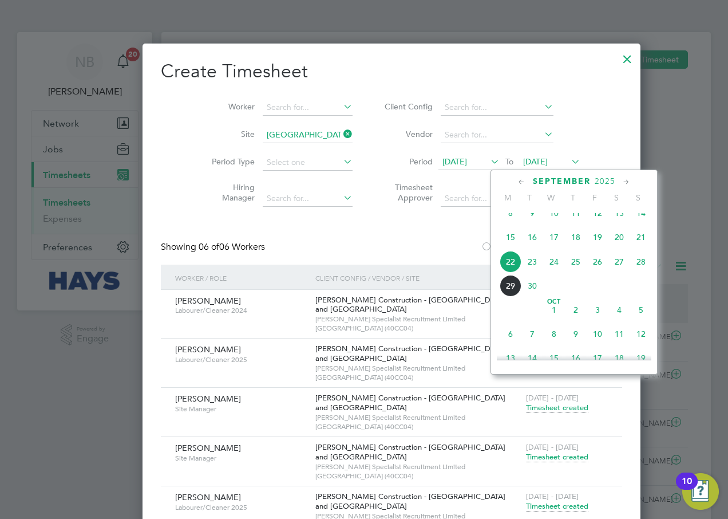  I want to click on span: 27, so click(620, 262).